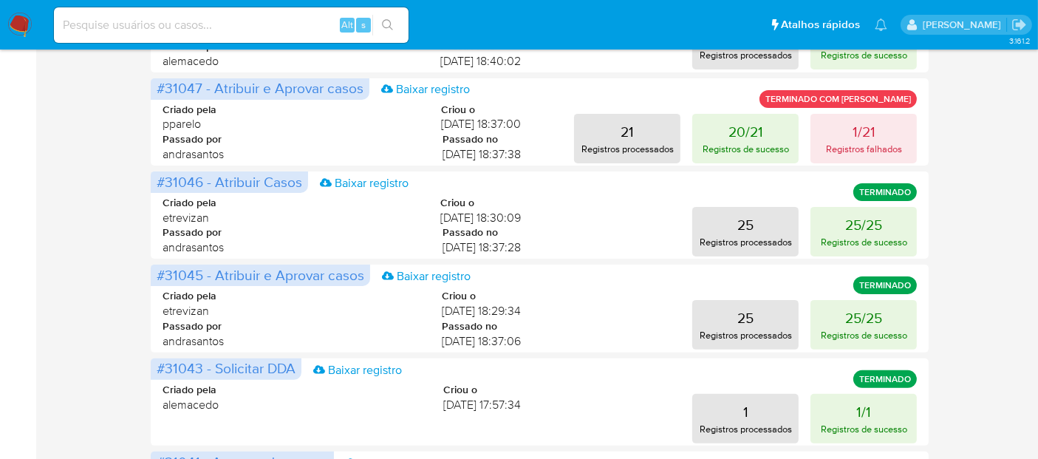 Image resolution: width=1038 pixels, height=459 pixels. I want to click on span: Atalhos rápidos, so click(820, 24).